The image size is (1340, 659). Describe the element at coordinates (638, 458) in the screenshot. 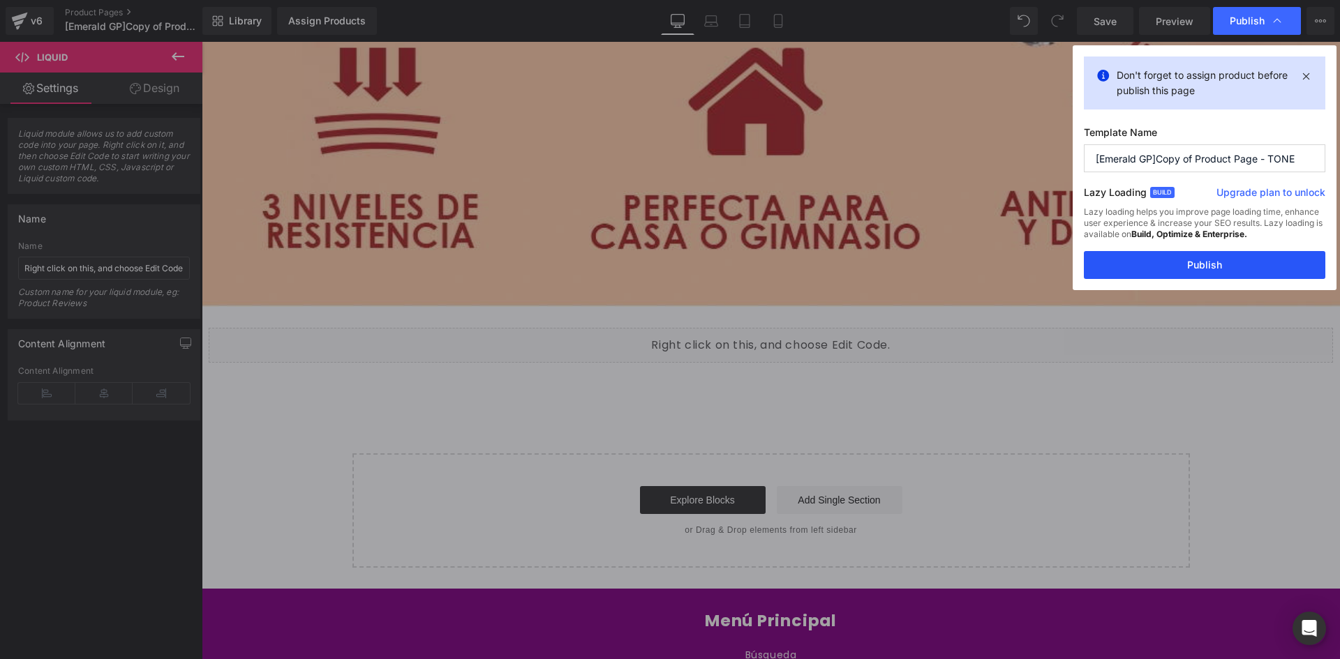

I see `a: Add Single Section` at that location.